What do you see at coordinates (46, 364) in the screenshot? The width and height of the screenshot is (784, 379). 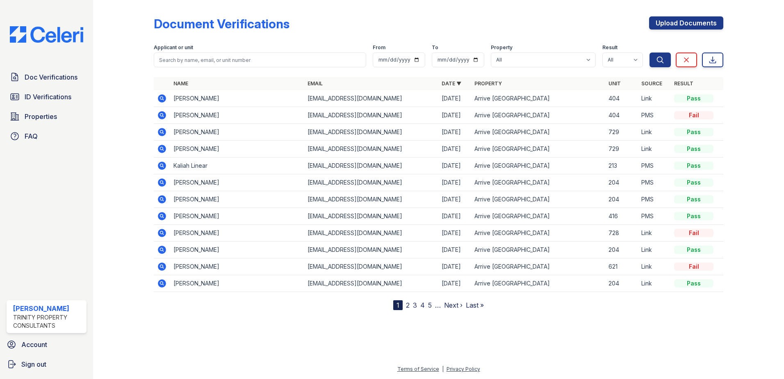 I see `button: Sign out` at bounding box center [46, 364].